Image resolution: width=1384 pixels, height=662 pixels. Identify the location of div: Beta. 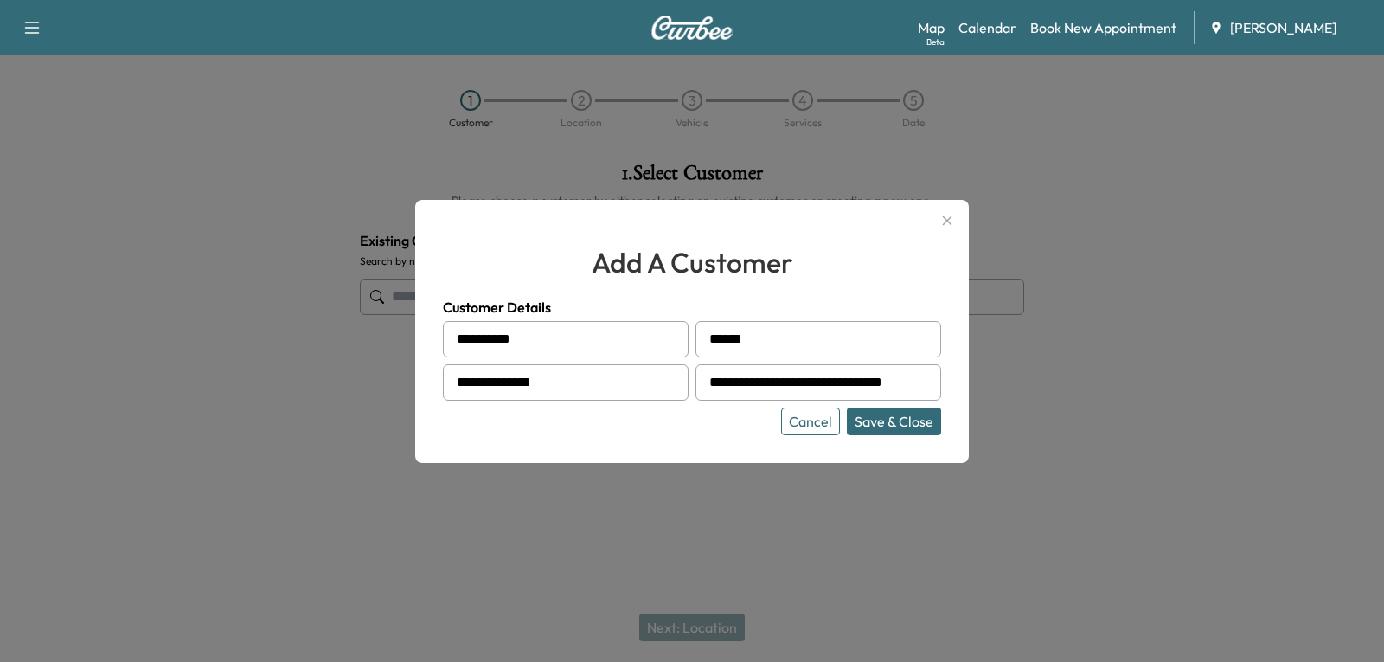
(935, 42).